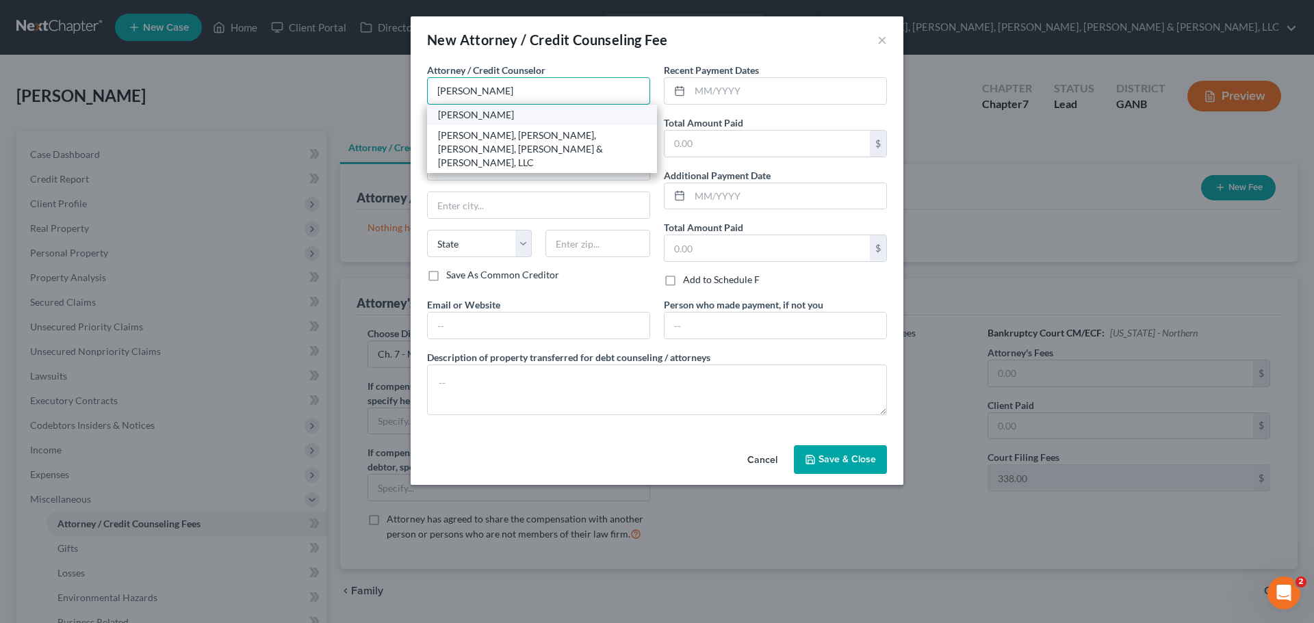  Describe the element at coordinates (564, 40) in the screenshot. I see `span: Attorney / Credit Counseling Fee` at that location.